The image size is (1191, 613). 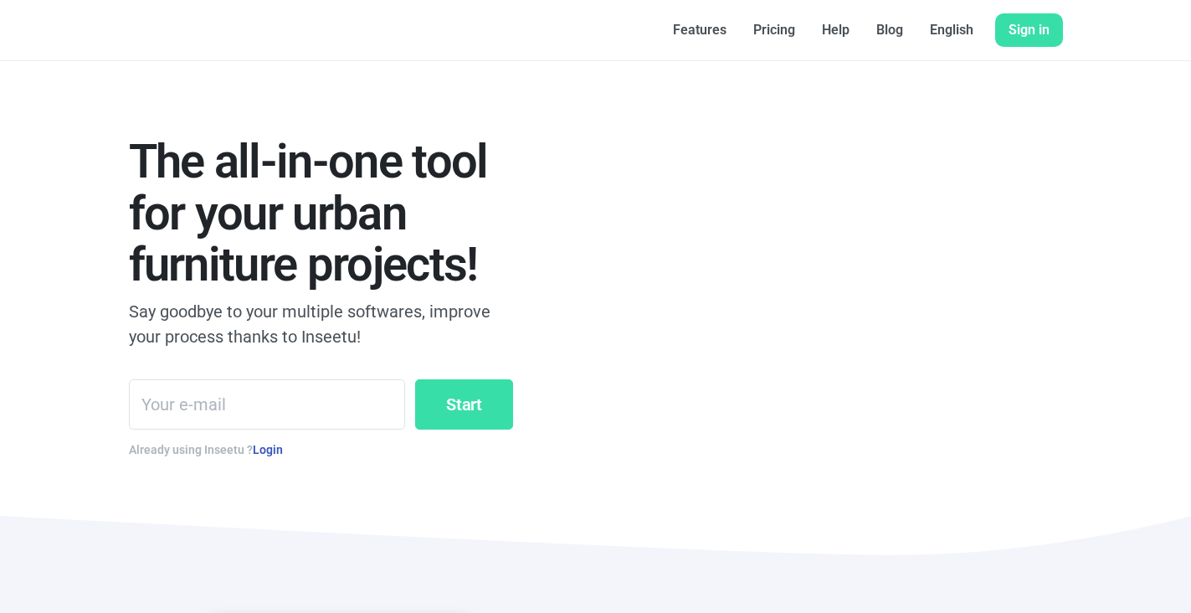 I want to click on p: Say goodbye to your multiple softwares, improve your process thanks to Inseetu!, so click(x=321, y=324).